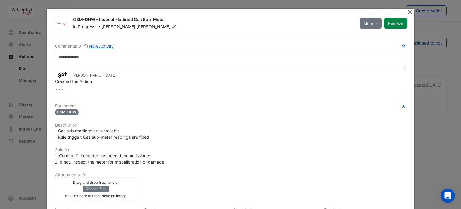 Image resolution: width=461 pixels, height=209 pixels. I want to click on img: GPT Office, so click(62, 75).